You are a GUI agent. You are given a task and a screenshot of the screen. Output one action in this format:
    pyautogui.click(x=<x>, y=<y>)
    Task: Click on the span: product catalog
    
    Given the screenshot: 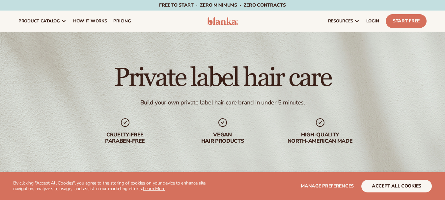 What is the action you would take?
    pyautogui.click(x=39, y=21)
    